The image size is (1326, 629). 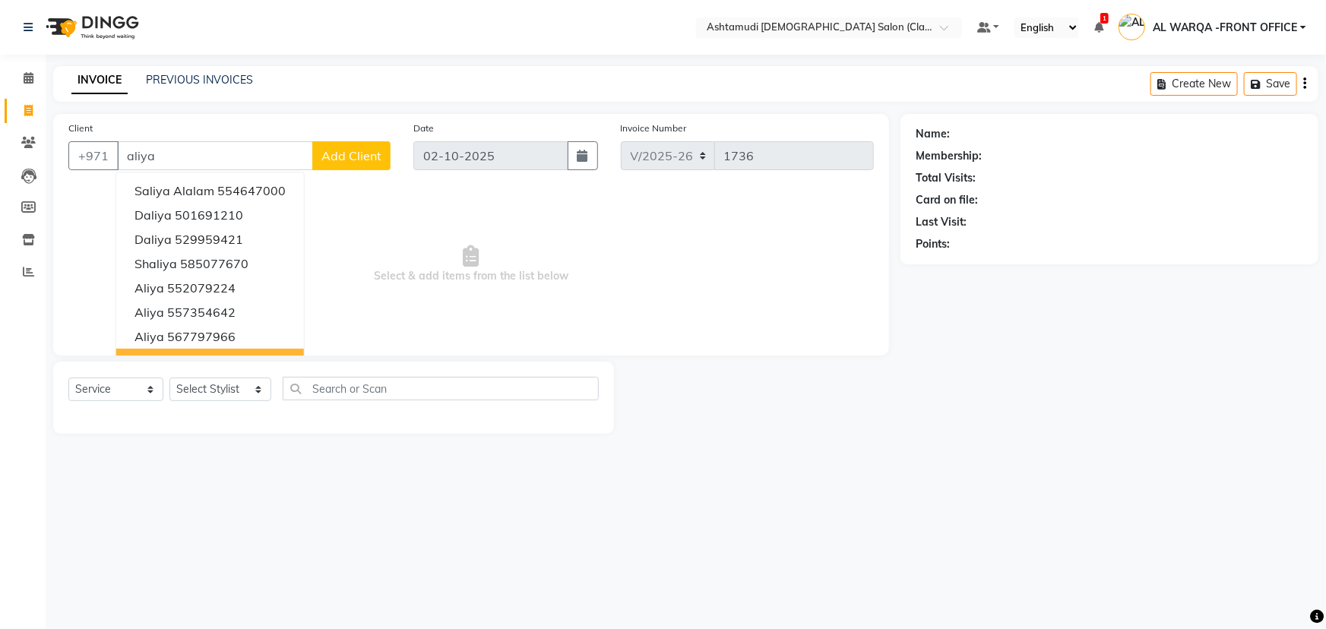 I want to click on img: logo, so click(x=90, y=27).